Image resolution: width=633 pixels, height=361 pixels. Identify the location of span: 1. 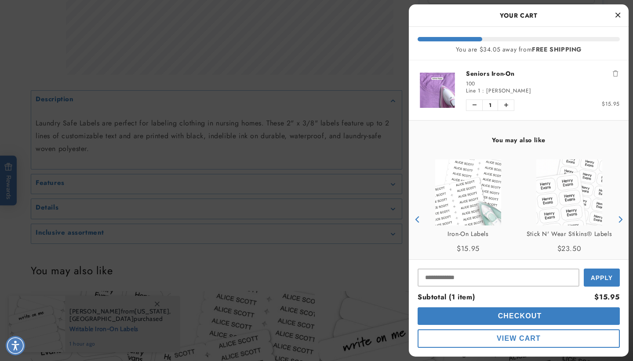
(490, 105).